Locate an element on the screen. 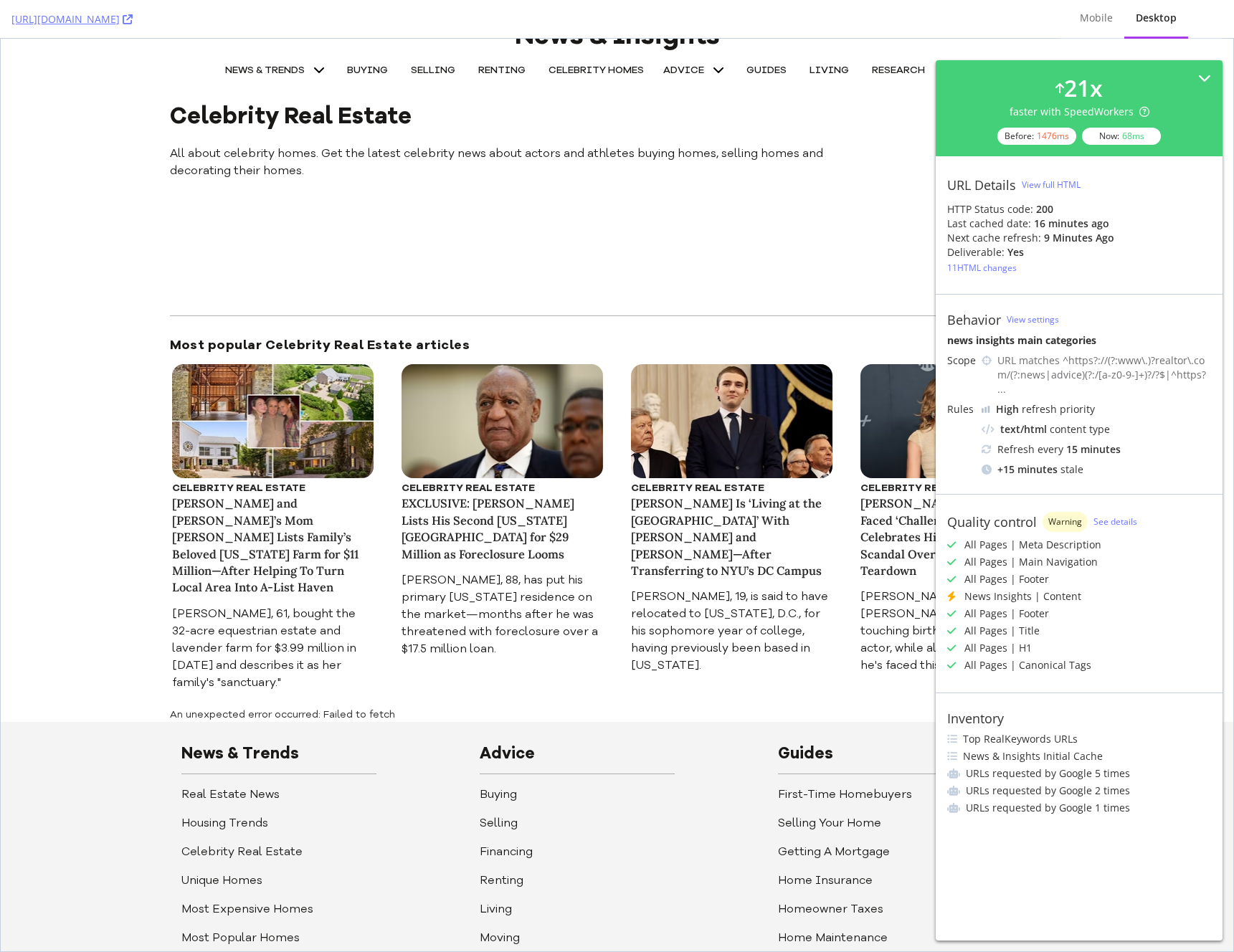  a: RENTING is located at coordinates (502, 31).